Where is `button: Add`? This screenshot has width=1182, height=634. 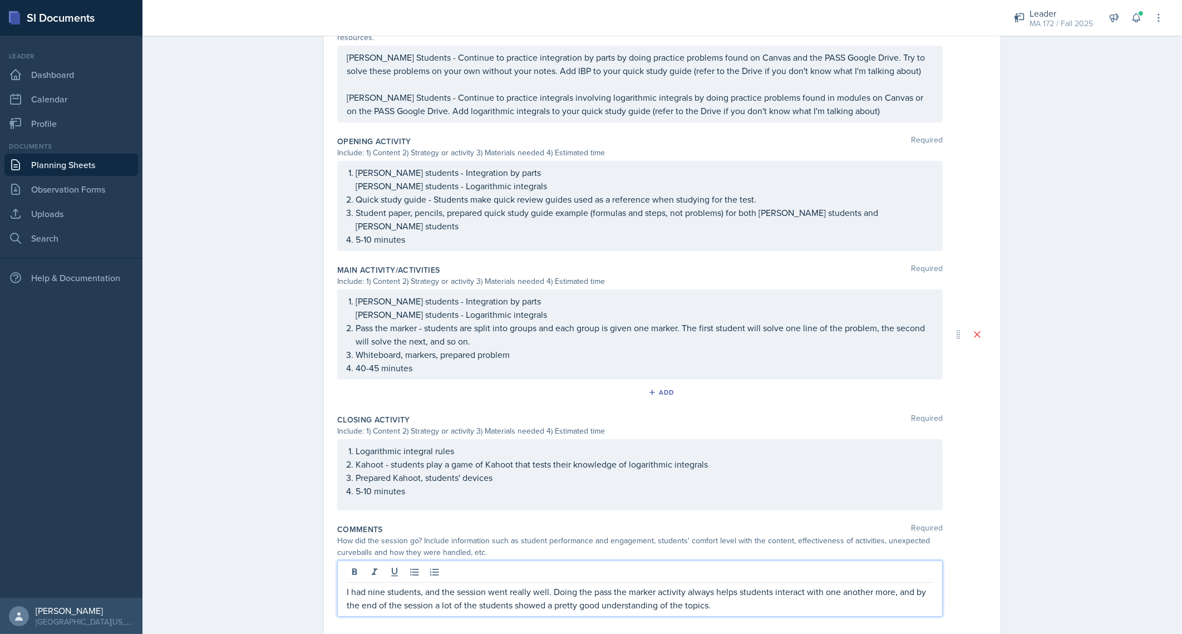 button: Add is located at coordinates (662, 392).